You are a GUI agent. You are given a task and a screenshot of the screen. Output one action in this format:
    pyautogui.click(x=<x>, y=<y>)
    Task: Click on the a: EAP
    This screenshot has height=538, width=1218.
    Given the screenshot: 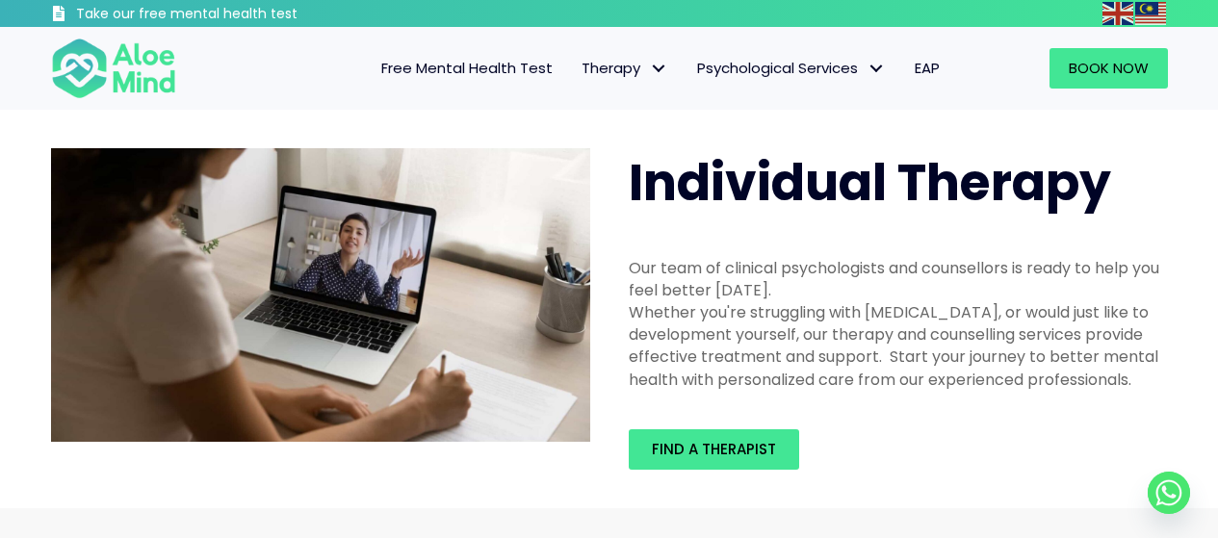 What is the action you would take?
    pyautogui.click(x=928, y=68)
    